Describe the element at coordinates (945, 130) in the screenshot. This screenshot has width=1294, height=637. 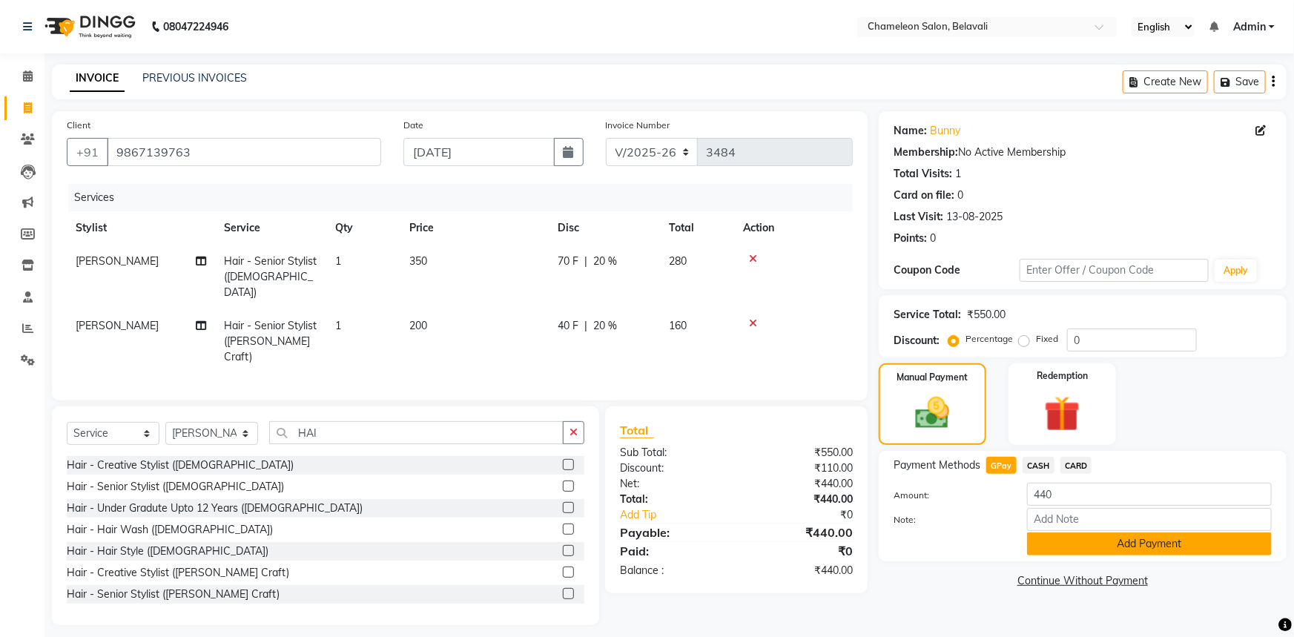
I see `a: Bunny` at that location.